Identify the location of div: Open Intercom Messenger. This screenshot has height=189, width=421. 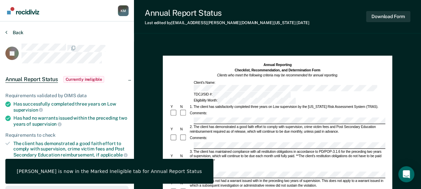
(407, 174).